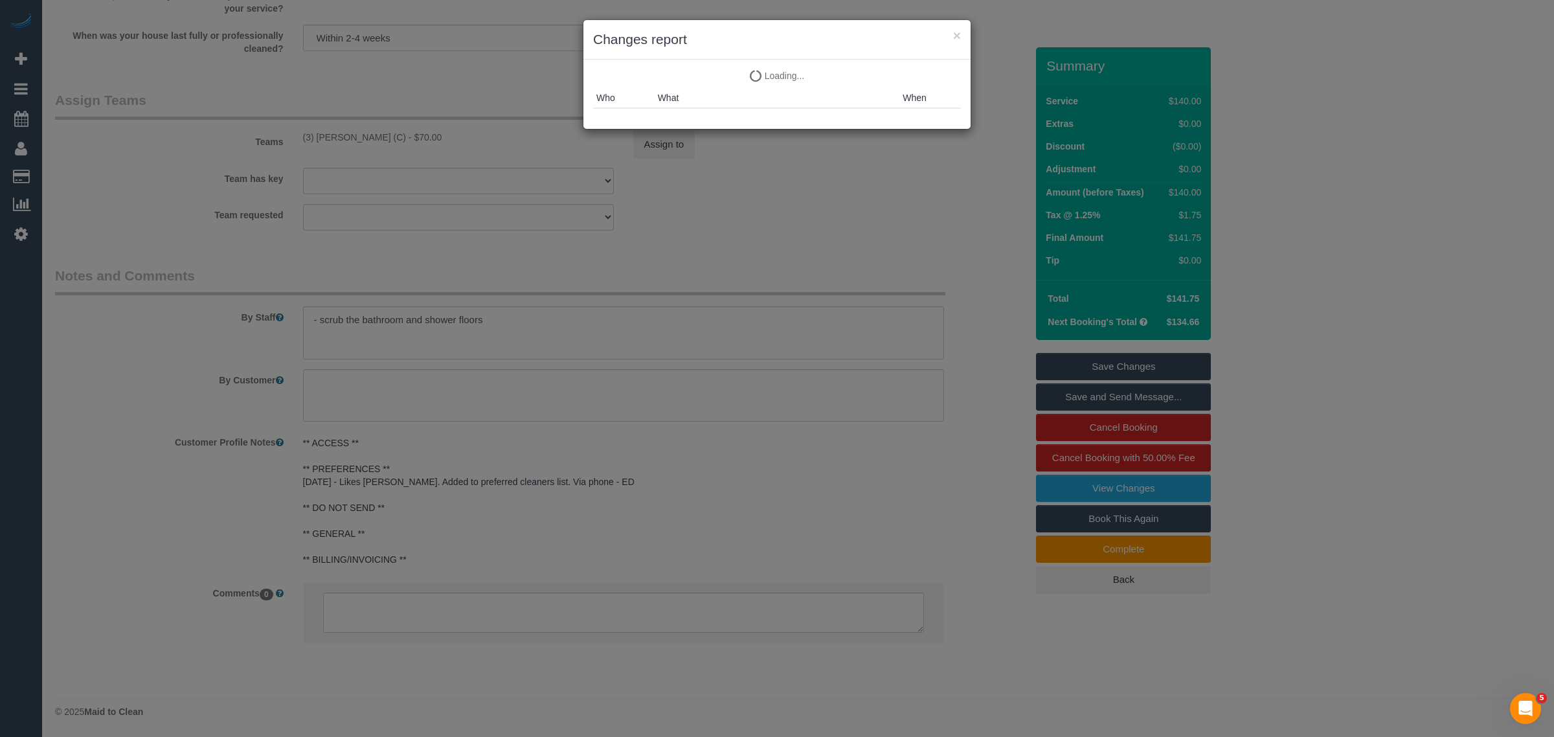  What do you see at coordinates (1542, 698) in the screenshot?
I see `span: 5` at bounding box center [1542, 698].